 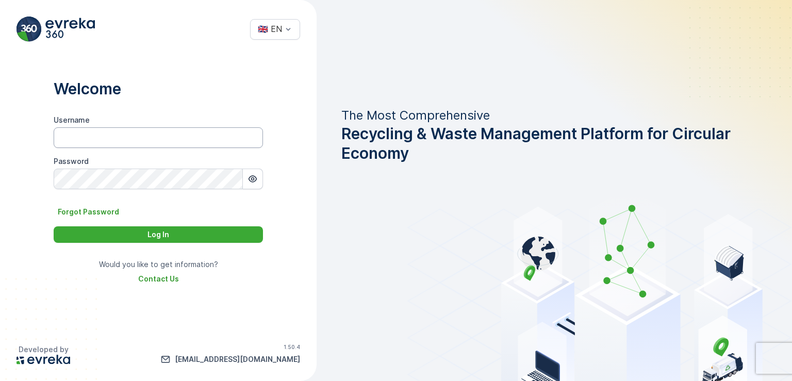 I want to click on a: info@evreka.co, so click(x=230, y=359).